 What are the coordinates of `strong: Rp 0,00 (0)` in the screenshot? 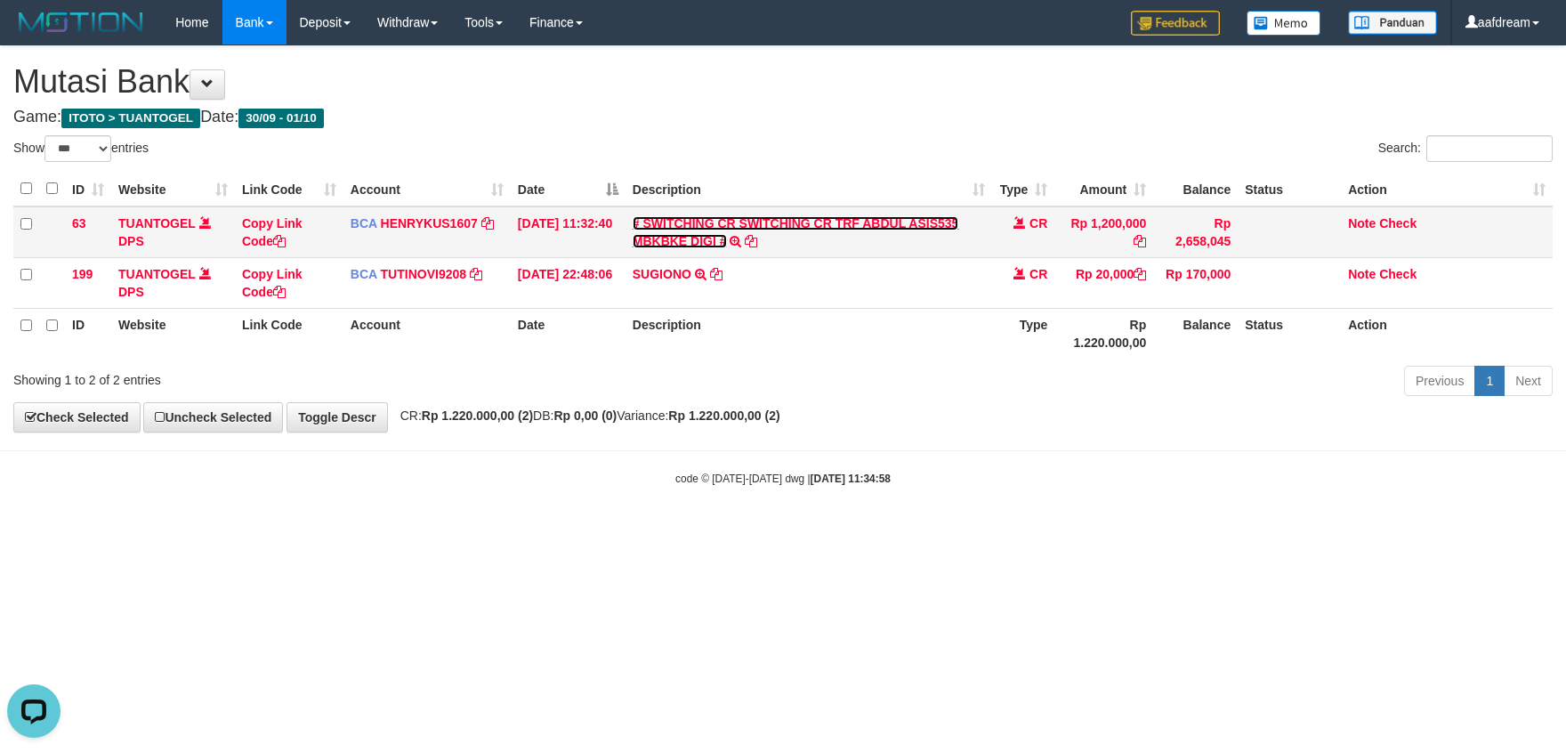 It's located at (584, 415).